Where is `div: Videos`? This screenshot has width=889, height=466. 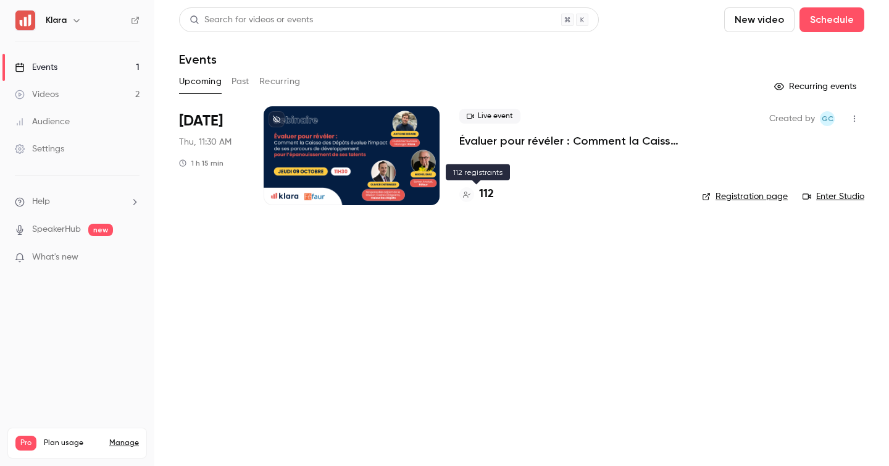 div: Videos is located at coordinates (36, 94).